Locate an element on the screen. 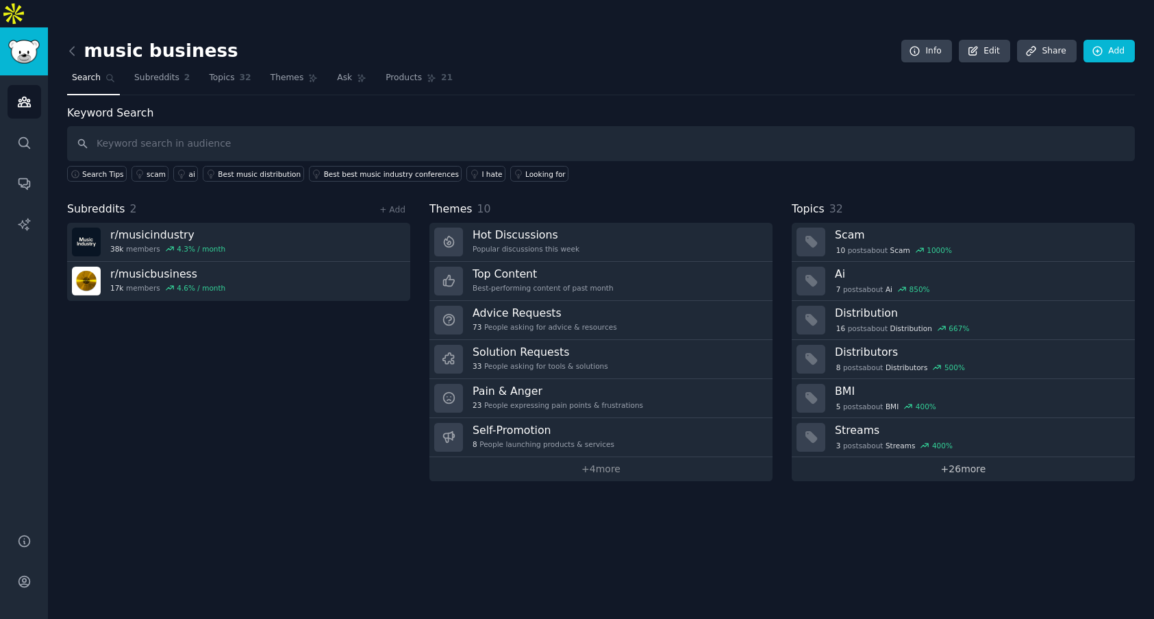  span: 73 is located at coordinates (477, 327).